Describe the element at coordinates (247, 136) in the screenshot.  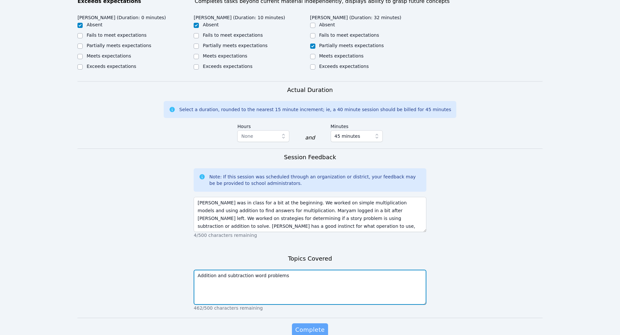
I see `span: None` at that location.